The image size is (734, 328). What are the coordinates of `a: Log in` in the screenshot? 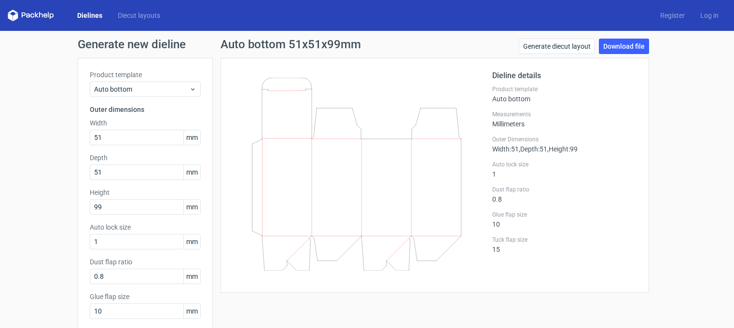 It's located at (709, 15).